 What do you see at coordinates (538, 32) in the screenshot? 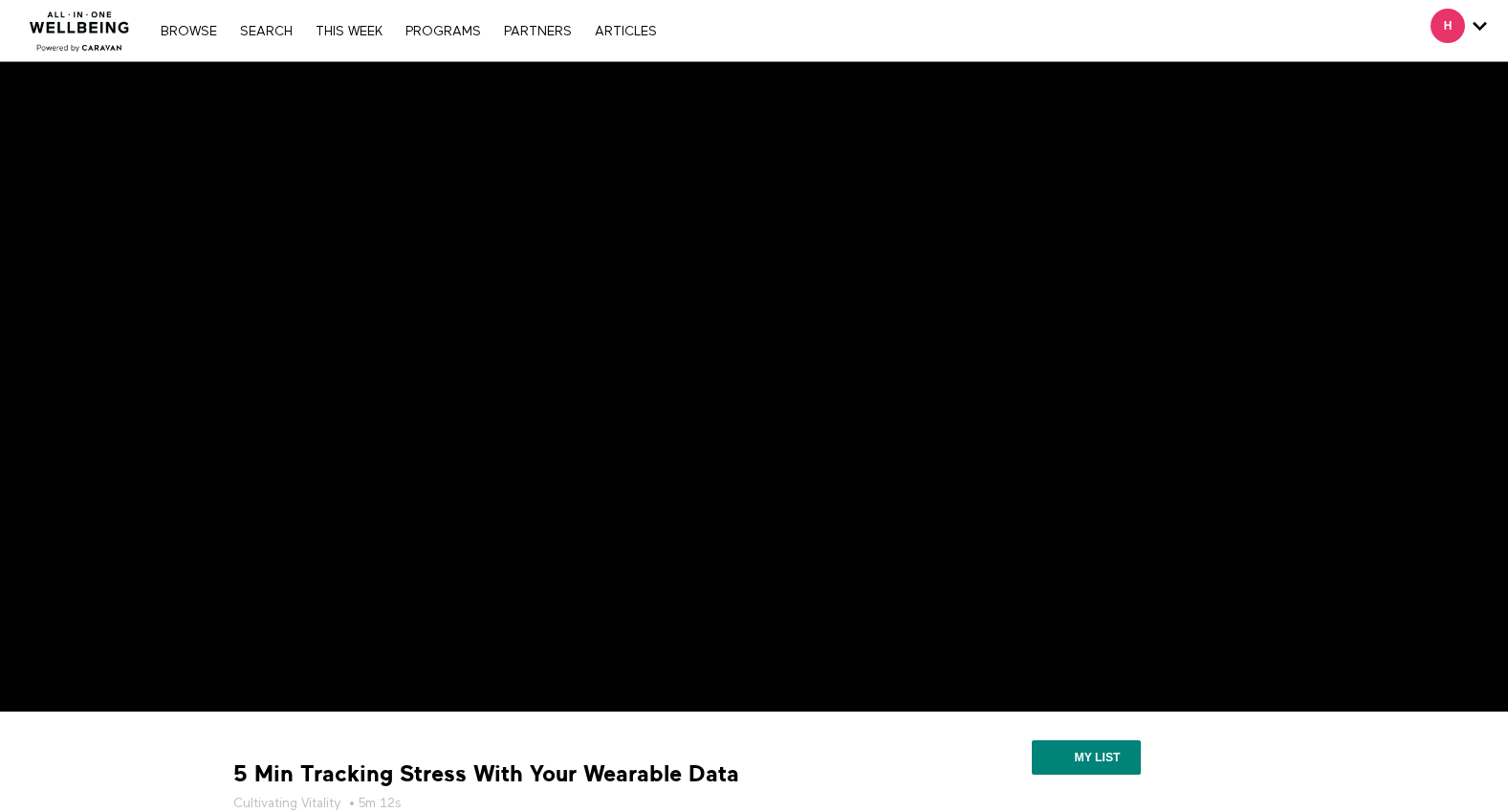
I see `a: PARTNERS` at bounding box center [538, 32].